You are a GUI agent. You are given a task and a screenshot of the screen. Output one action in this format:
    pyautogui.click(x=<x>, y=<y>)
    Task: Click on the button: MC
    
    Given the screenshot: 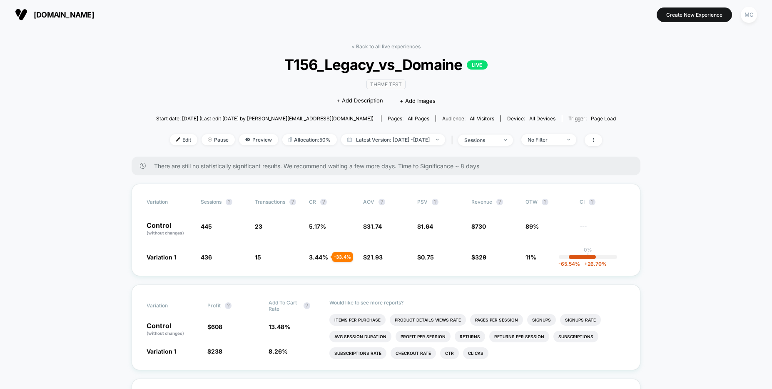 What is the action you would take?
    pyautogui.click(x=749, y=15)
    